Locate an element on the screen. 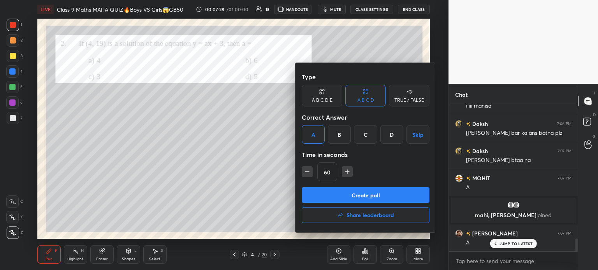  div: Type is located at coordinates (365, 77).